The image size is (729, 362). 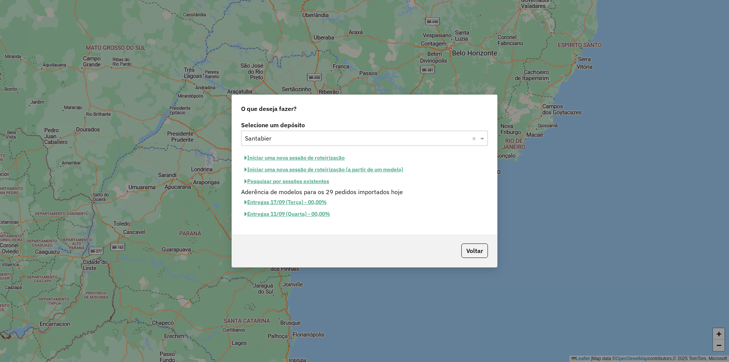 I want to click on button: Voltar, so click(x=475, y=251).